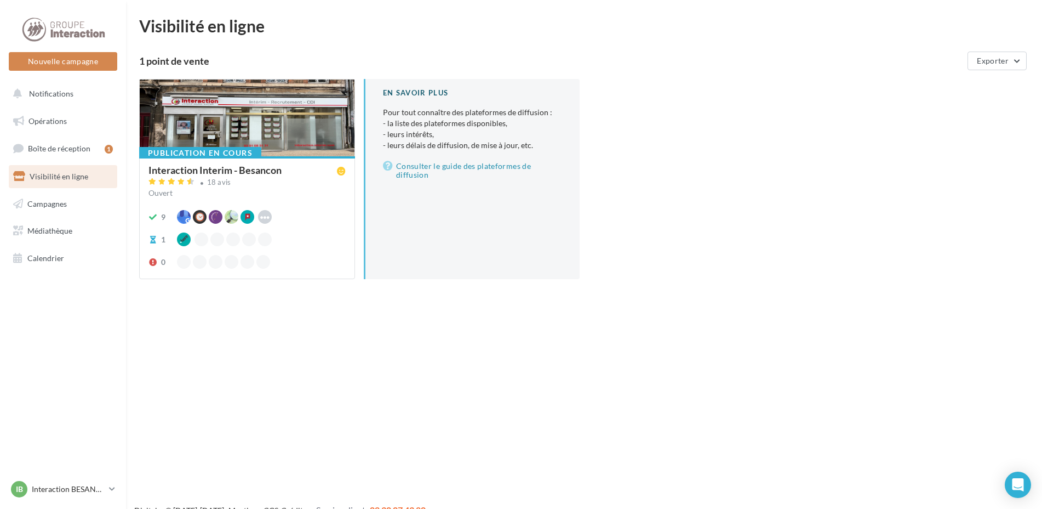 The image size is (1042, 509). What do you see at coordinates (45, 258) in the screenshot?
I see `span: Calendrier` at bounding box center [45, 258].